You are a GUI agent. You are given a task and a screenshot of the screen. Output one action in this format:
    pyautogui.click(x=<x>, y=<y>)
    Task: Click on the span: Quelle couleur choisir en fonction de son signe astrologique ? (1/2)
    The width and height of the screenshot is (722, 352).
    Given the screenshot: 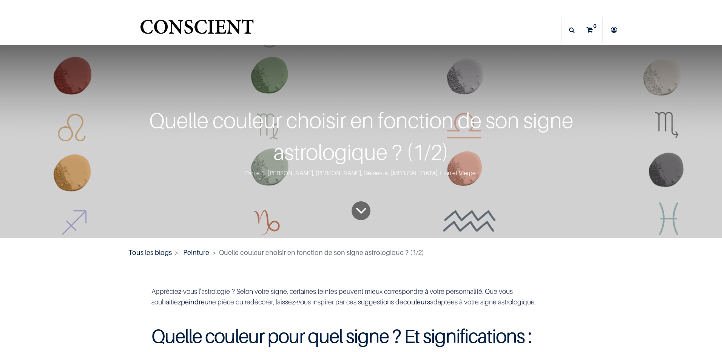 What is the action you would take?
    pyautogui.click(x=321, y=252)
    